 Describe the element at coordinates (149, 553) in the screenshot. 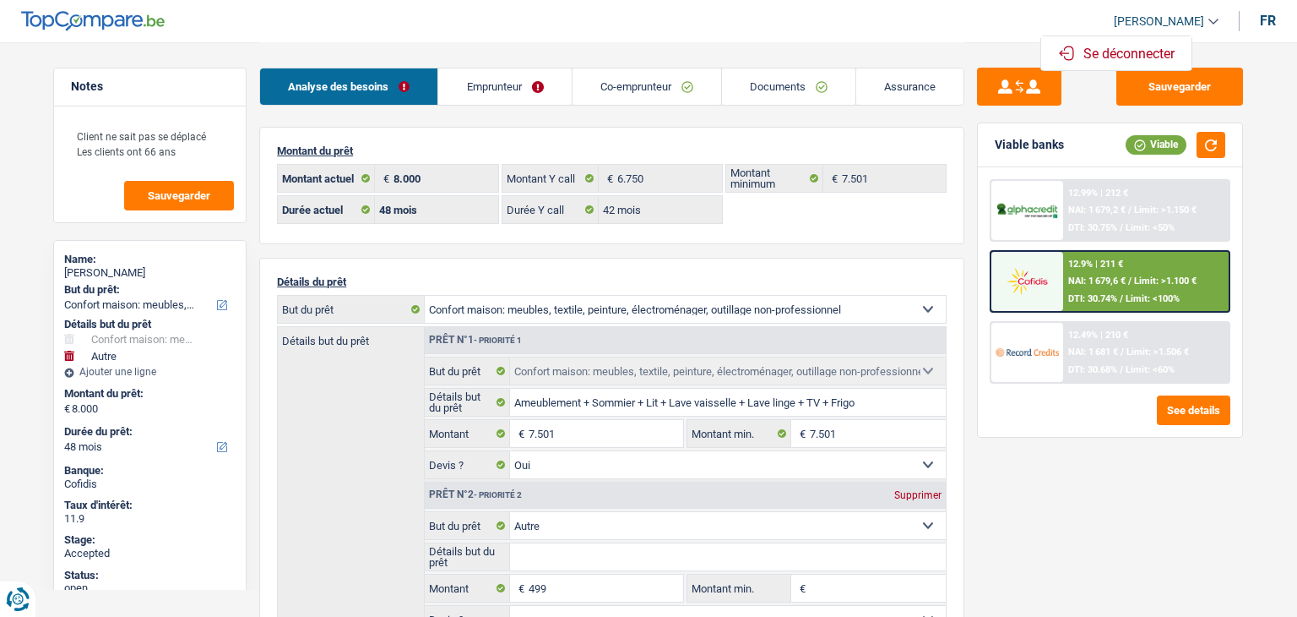

I see `div: Accepted` at that location.